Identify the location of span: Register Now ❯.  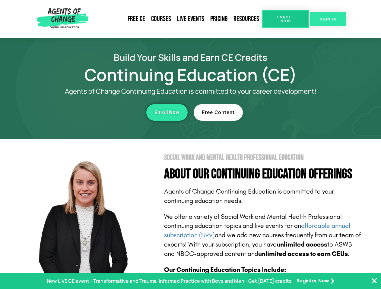
(315, 281).